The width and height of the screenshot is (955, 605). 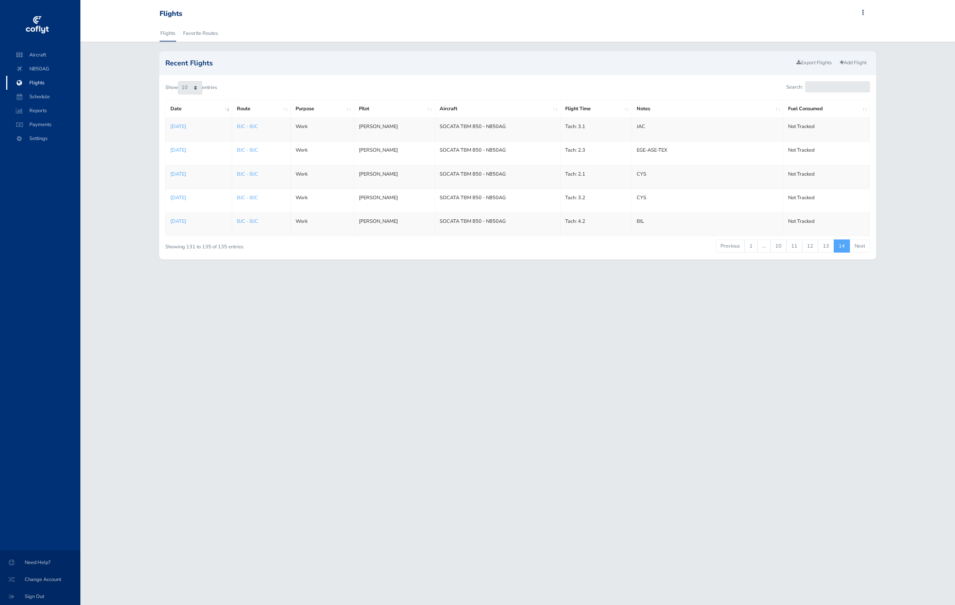 What do you see at coordinates (394, 109) in the screenshot?
I see `th: Pilot: activate to sort column ascending` at bounding box center [394, 109].